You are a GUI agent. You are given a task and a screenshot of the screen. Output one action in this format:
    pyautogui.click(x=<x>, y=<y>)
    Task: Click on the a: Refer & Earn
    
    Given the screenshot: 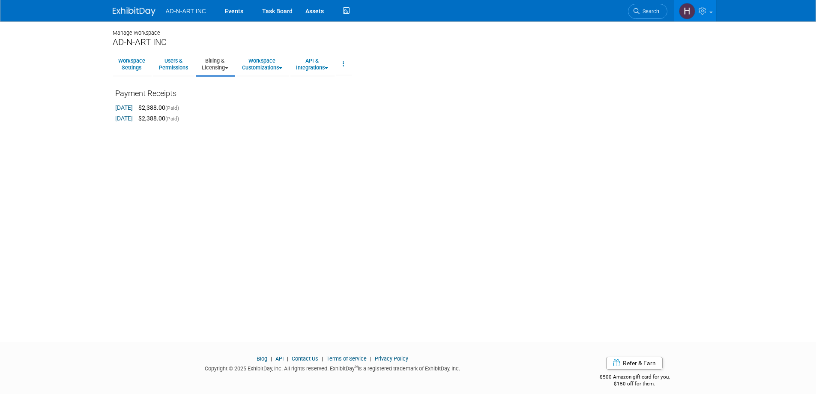 What is the action you would take?
    pyautogui.click(x=635, y=363)
    